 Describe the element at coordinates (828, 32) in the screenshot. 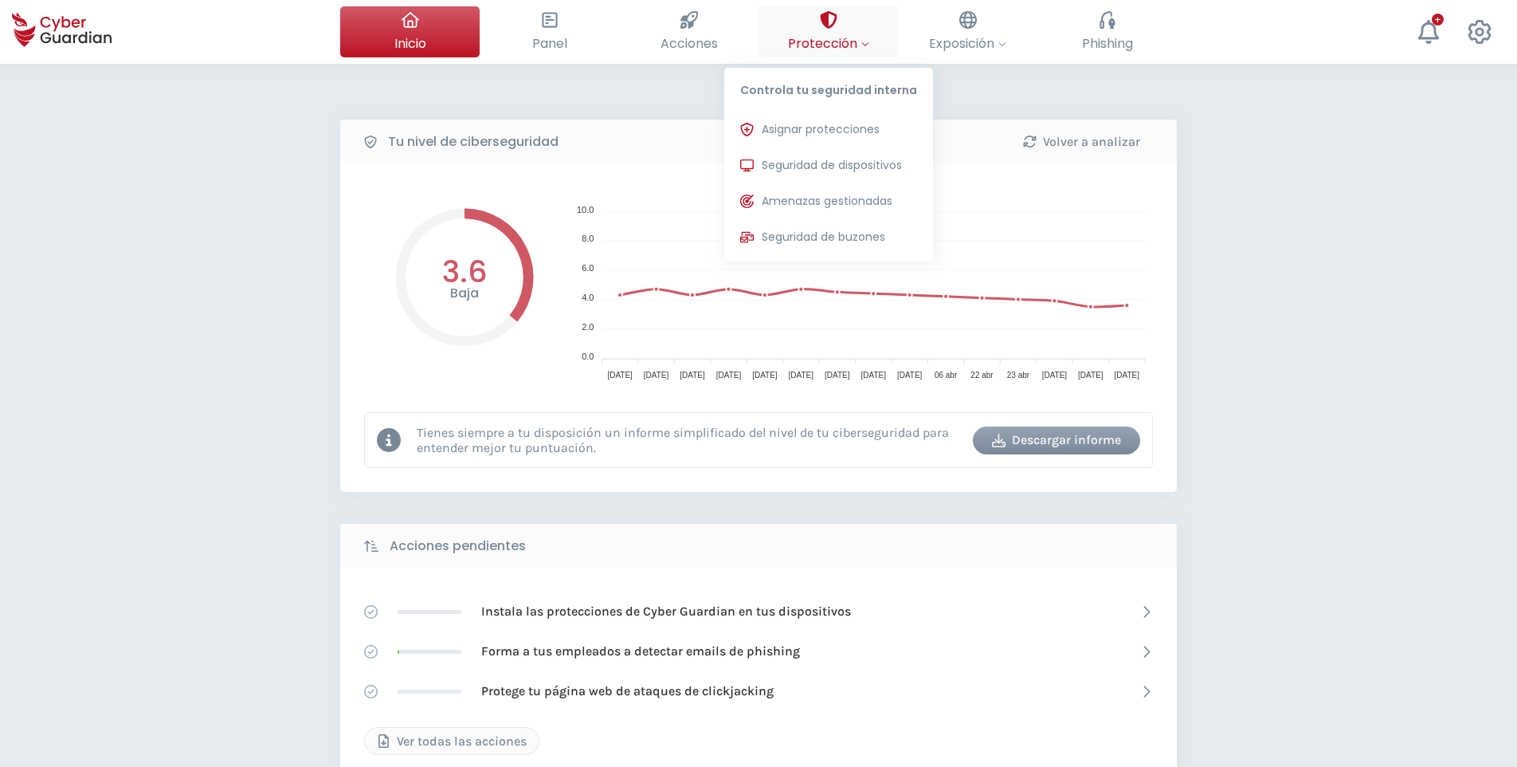

I see `button: ProtecciónControla tu seguridad internaAsignar proteccionesSeguridad de dispositivosAmenazas gest...` at that location.